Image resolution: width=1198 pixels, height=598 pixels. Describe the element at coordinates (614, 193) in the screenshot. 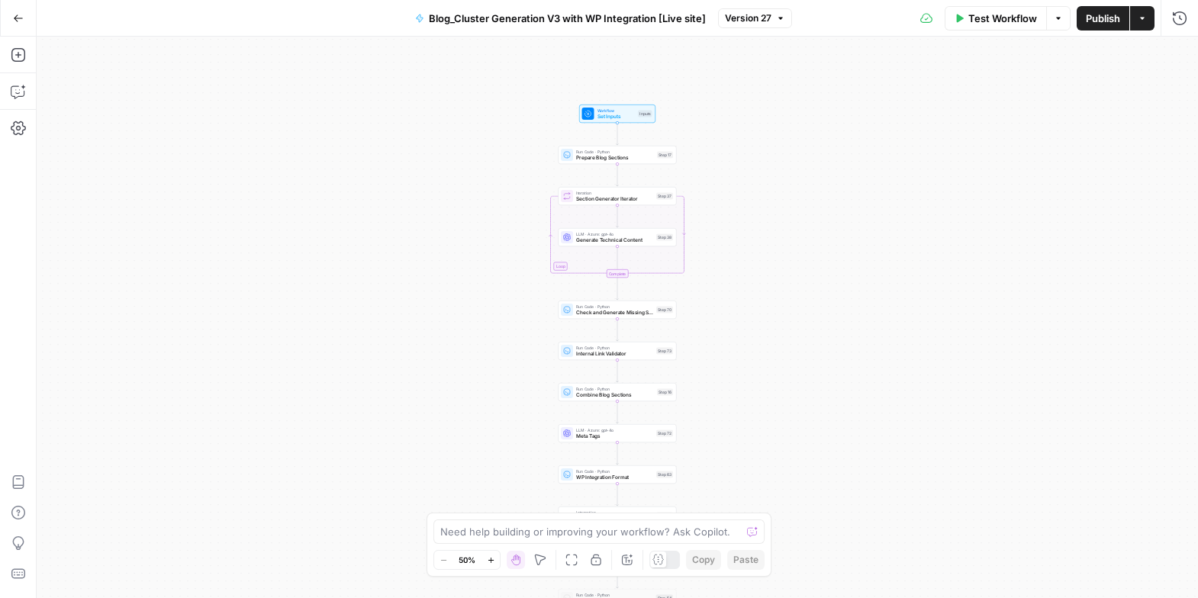

I see `span: Iteration` at that location.